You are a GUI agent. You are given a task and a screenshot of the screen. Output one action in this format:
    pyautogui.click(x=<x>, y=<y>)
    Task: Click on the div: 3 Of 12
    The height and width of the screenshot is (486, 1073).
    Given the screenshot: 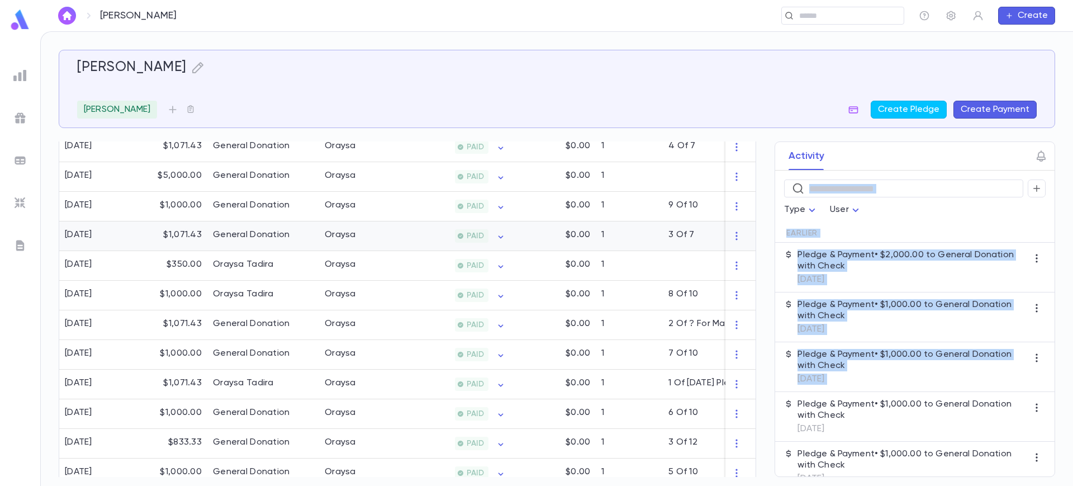 What is the action you would take?
    pyautogui.click(x=683, y=442)
    